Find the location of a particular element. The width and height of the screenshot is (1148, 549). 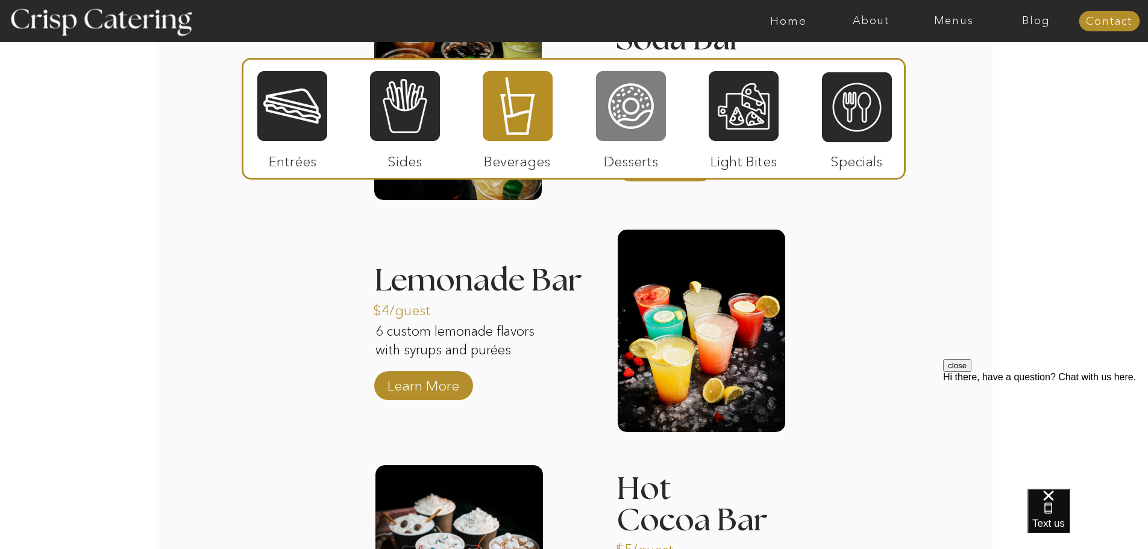

nav: Blog is located at coordinates (1036, 21).